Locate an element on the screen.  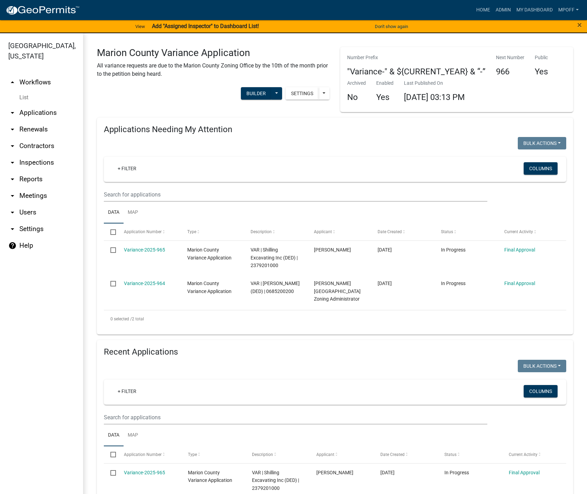
button: Settings is located at coordinates (302, 93).